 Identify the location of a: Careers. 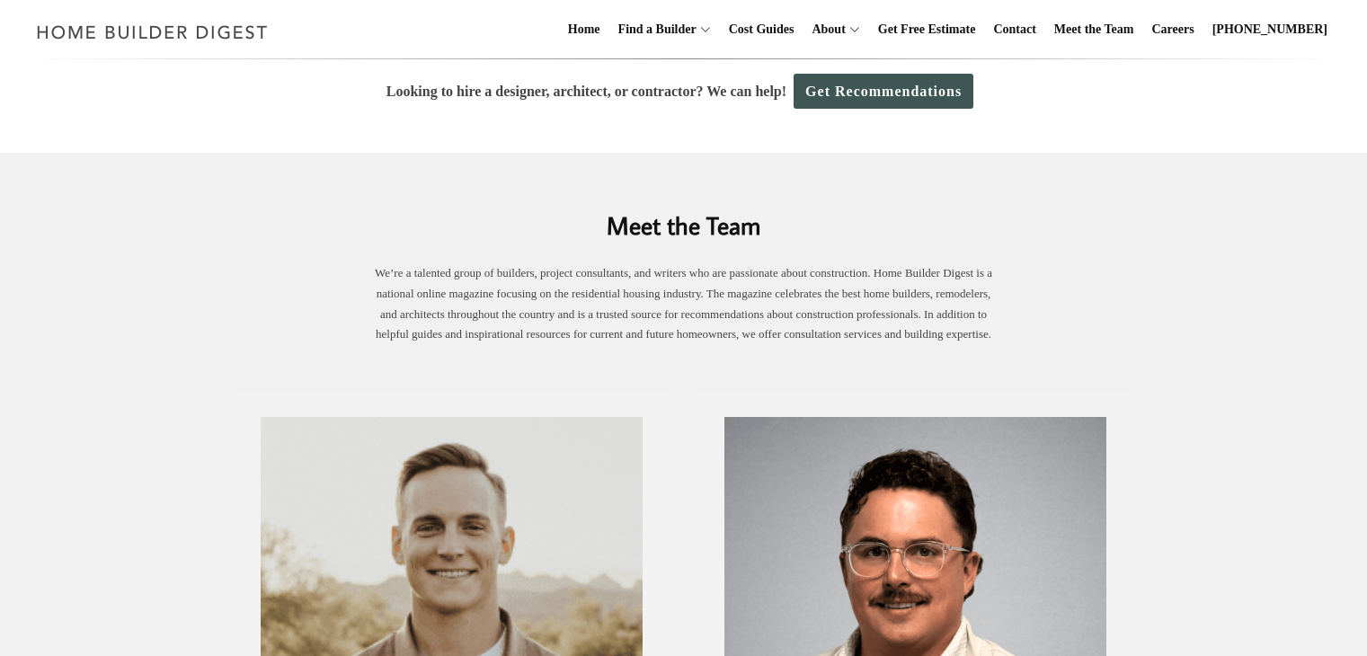
(1173, 30).